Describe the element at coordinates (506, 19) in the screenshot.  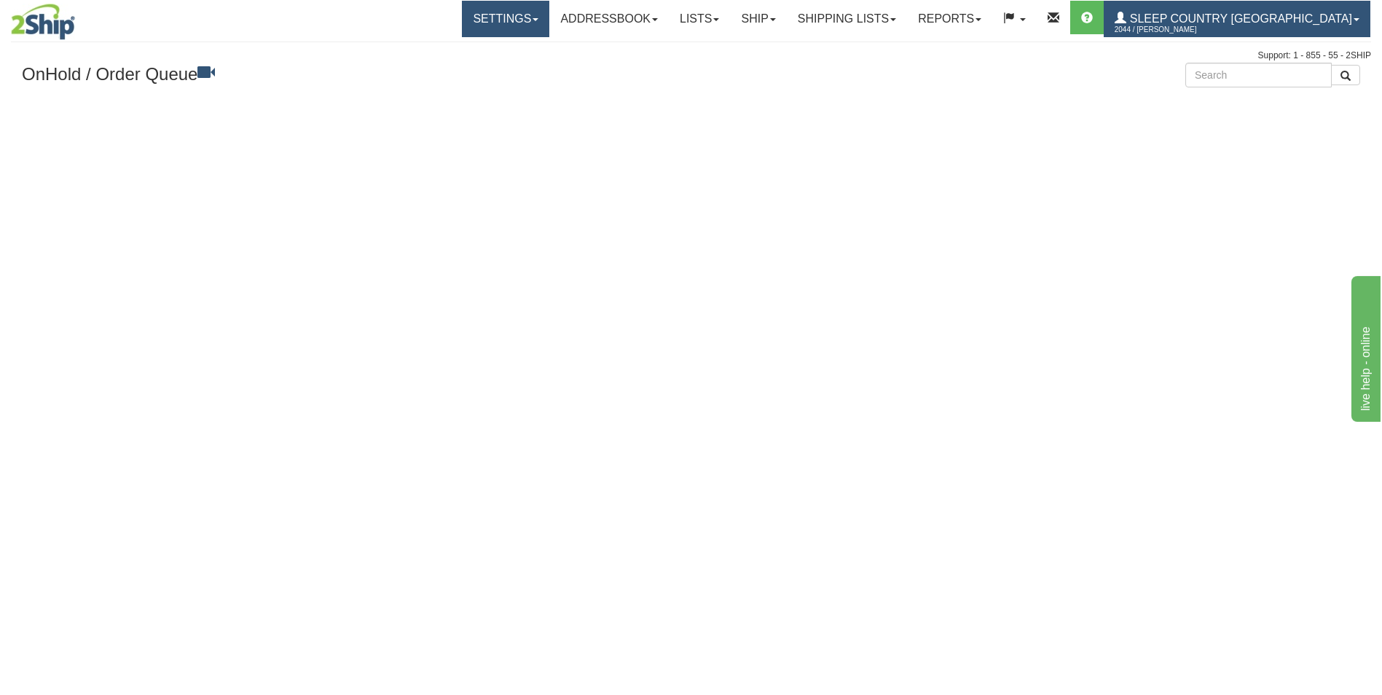
I see `a: Settings` at that location.